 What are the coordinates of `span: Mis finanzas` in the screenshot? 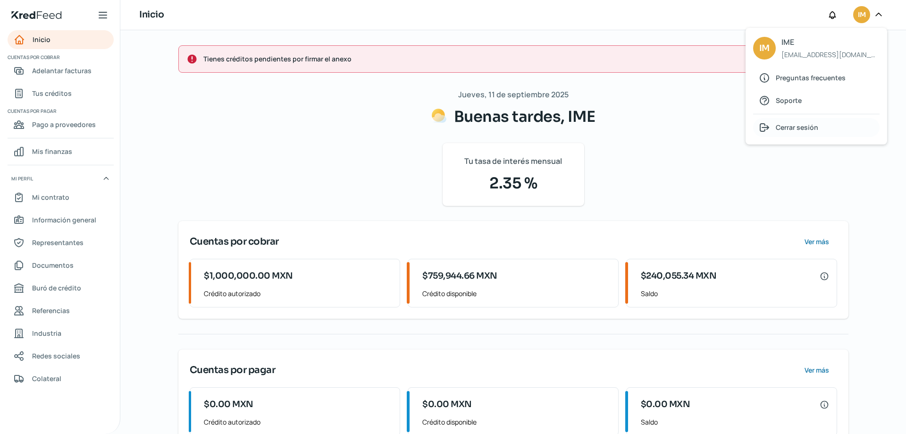 It's located at (52, 151).